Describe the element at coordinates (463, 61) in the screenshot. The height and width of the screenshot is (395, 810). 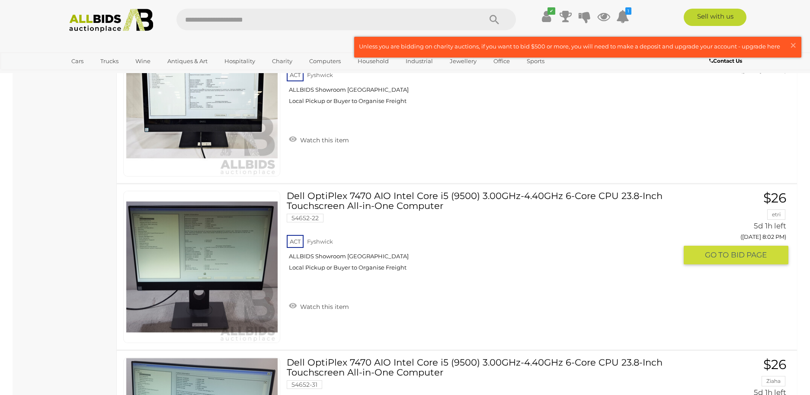
I see `a: Jewellery` at that location.